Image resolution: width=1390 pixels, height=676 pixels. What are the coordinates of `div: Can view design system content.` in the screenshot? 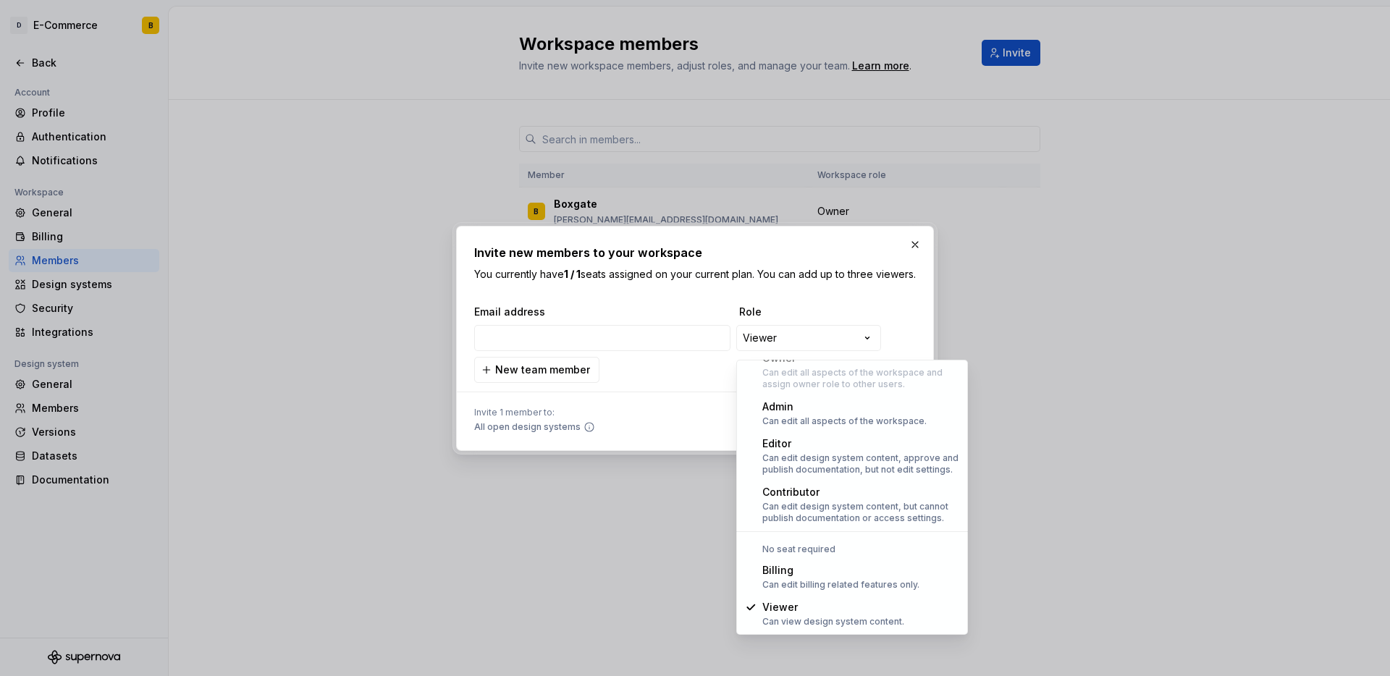 It's located at (834, 622).